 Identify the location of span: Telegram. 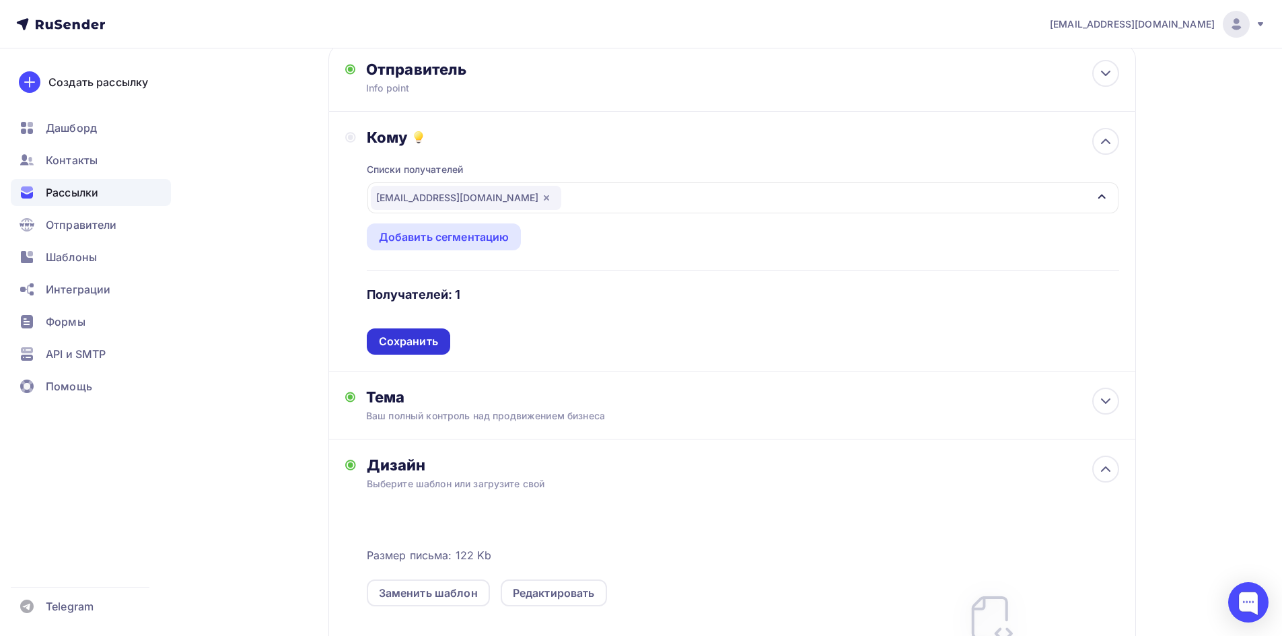
(69, 606).